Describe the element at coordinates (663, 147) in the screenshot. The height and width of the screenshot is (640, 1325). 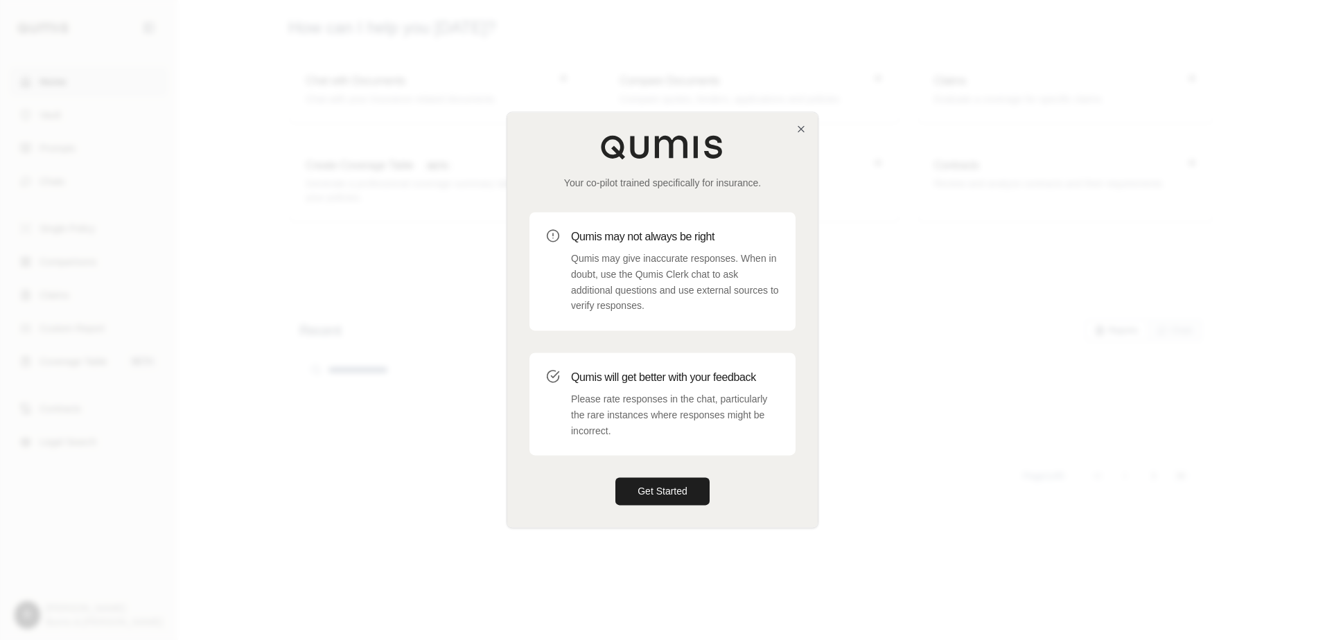
I see `img: Qumis Logo` at that location.